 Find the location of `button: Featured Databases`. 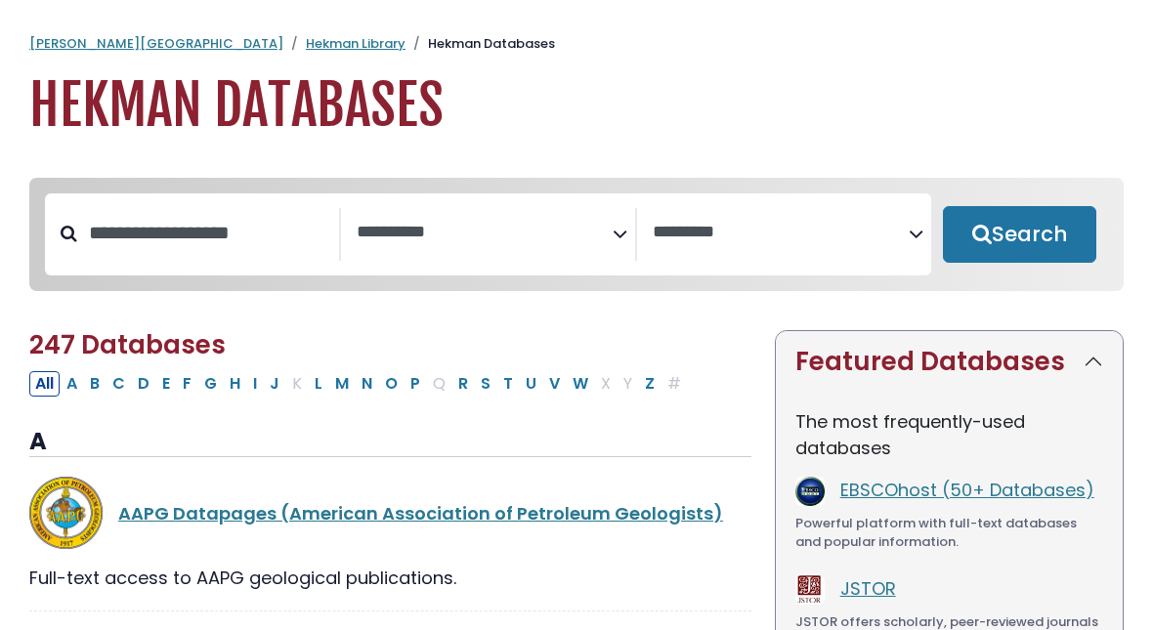

button: Featured Databases is located at coordinates (949, 362).